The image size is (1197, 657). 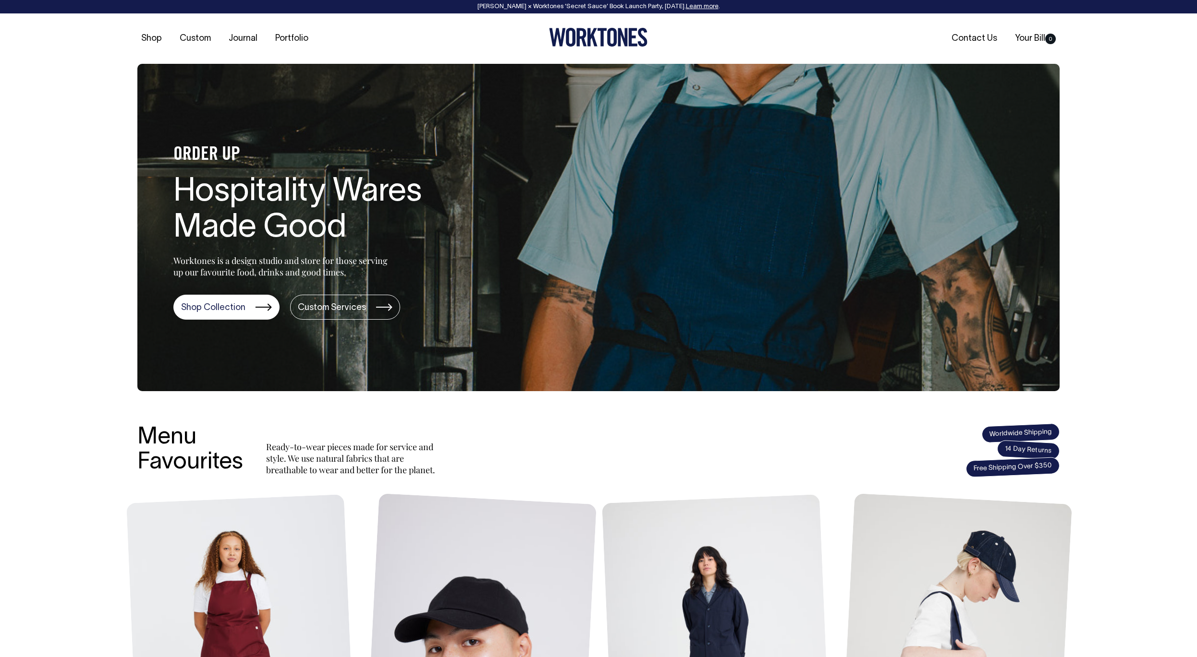 I want to click on p: Ready-to-wear pieces made for service and style. We use natural fabrics that are breathable to we..., so click(x=352, y=459).